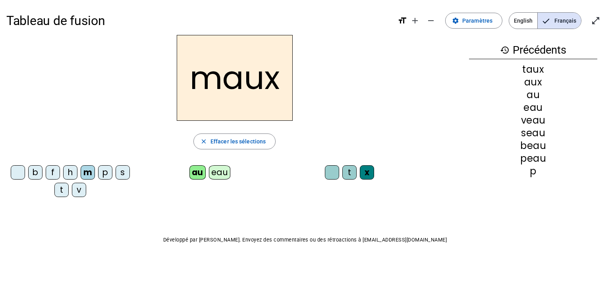 The height and width of the screenshot is (290, 610). What do you see at coordinates (415, 21) in the screenshot?
I see `mat-icon: add` at bounding box center [415, 21].